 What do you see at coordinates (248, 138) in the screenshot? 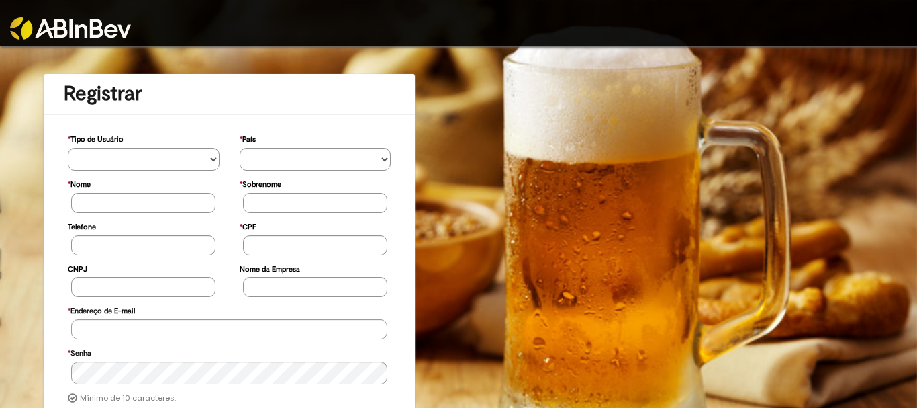
I see `label: País` at bounding box center [248, 138].